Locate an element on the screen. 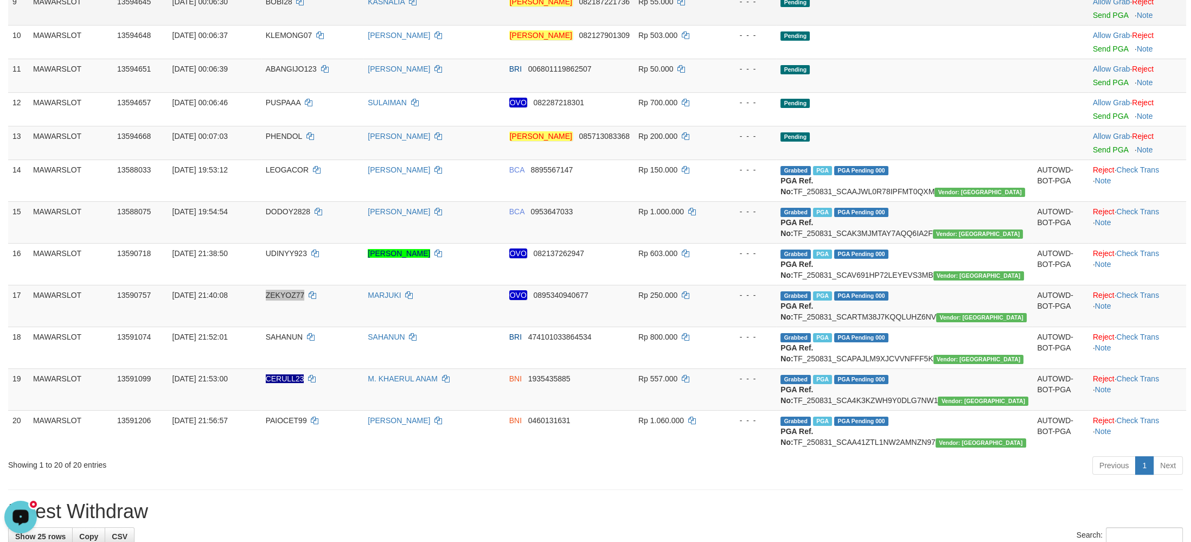 The image size is (1191, 542). span: BCA is located at coordinates (517, 212).